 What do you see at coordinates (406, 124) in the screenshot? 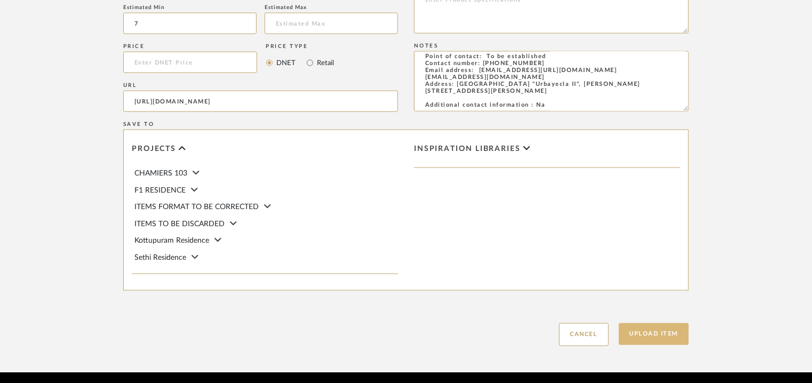
I see `div: Save To` at bounding box center [406, 124].